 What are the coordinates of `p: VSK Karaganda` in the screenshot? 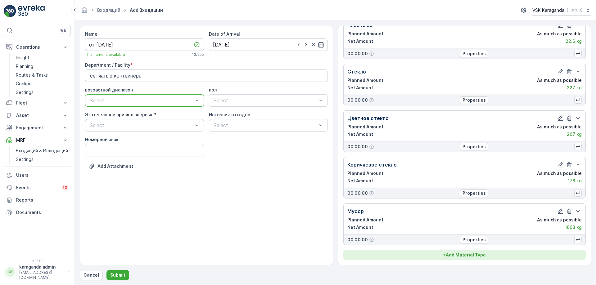 It's located at (548, 10).